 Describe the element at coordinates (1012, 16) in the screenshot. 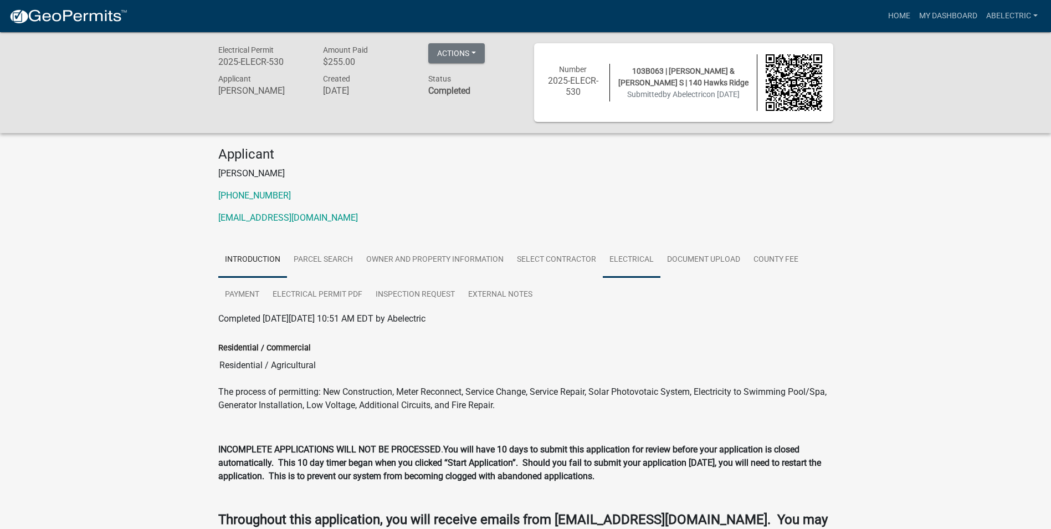

I see `a: Abelectric` at that location.